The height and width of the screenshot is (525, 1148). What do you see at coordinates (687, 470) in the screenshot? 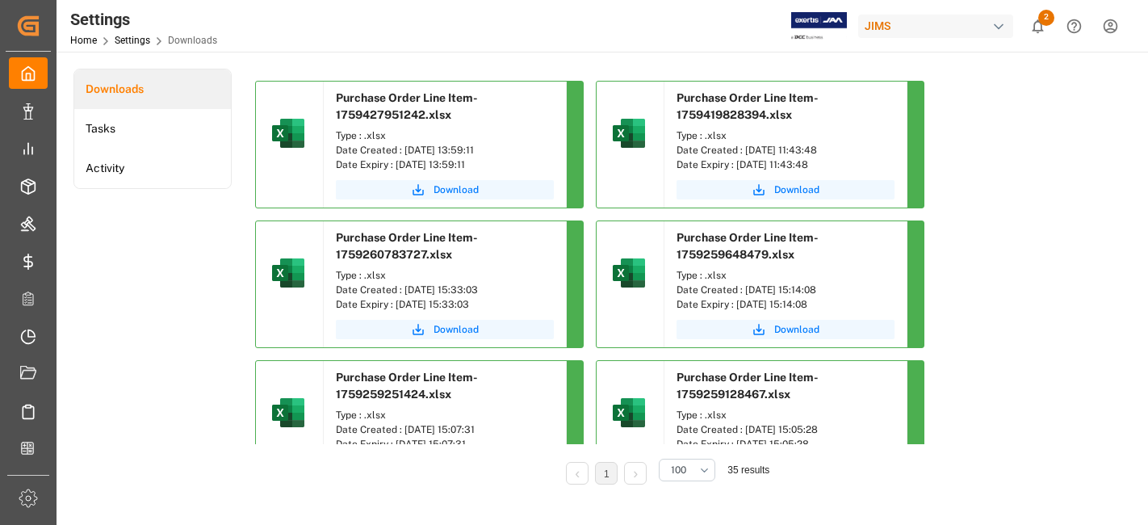
I see `button: open menu` at bounding box center [687, 470].